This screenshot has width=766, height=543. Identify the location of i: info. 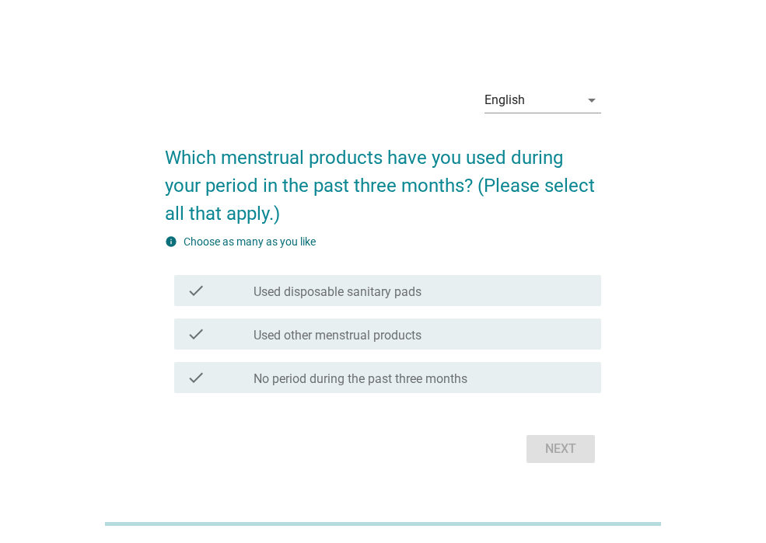
(171, 242).